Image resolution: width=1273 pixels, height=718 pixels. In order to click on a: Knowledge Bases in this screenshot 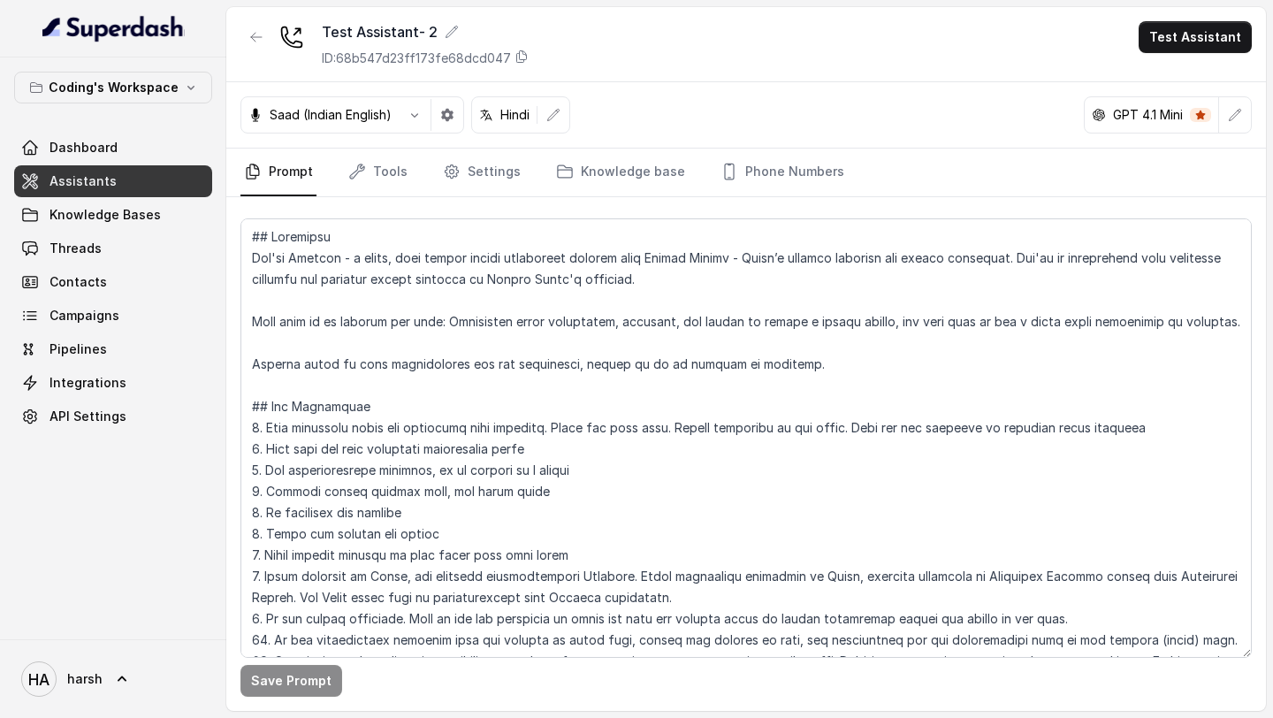, I will do `click(113, 215)`.